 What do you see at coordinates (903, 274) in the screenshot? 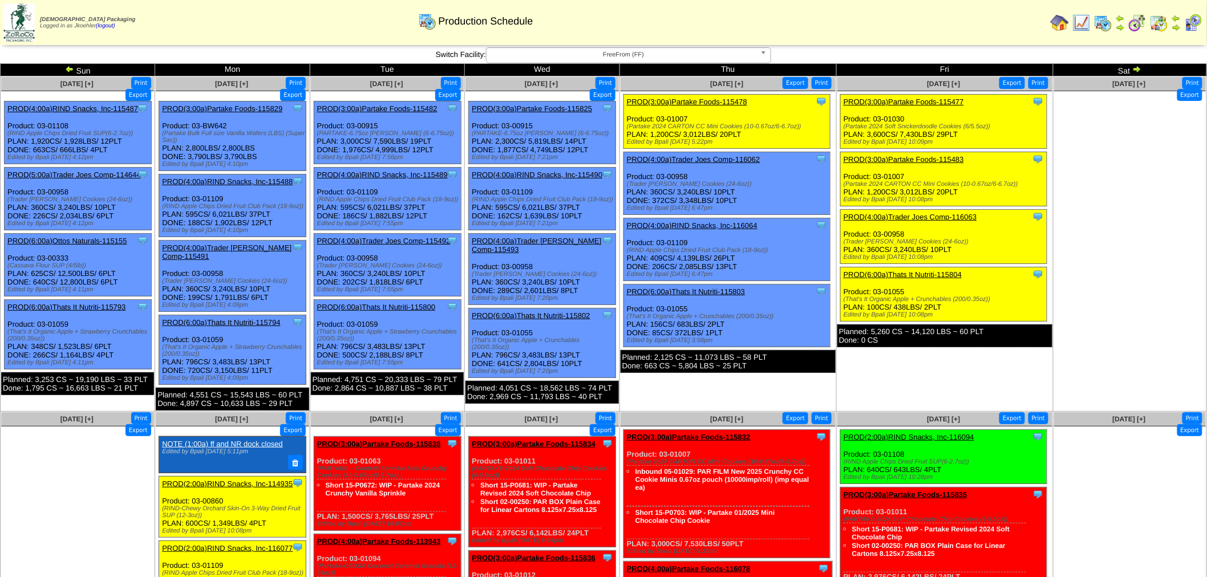
I see `a: PROD(6:00a)Thats It Nutriti-115804` at bounding box center [903, 274].